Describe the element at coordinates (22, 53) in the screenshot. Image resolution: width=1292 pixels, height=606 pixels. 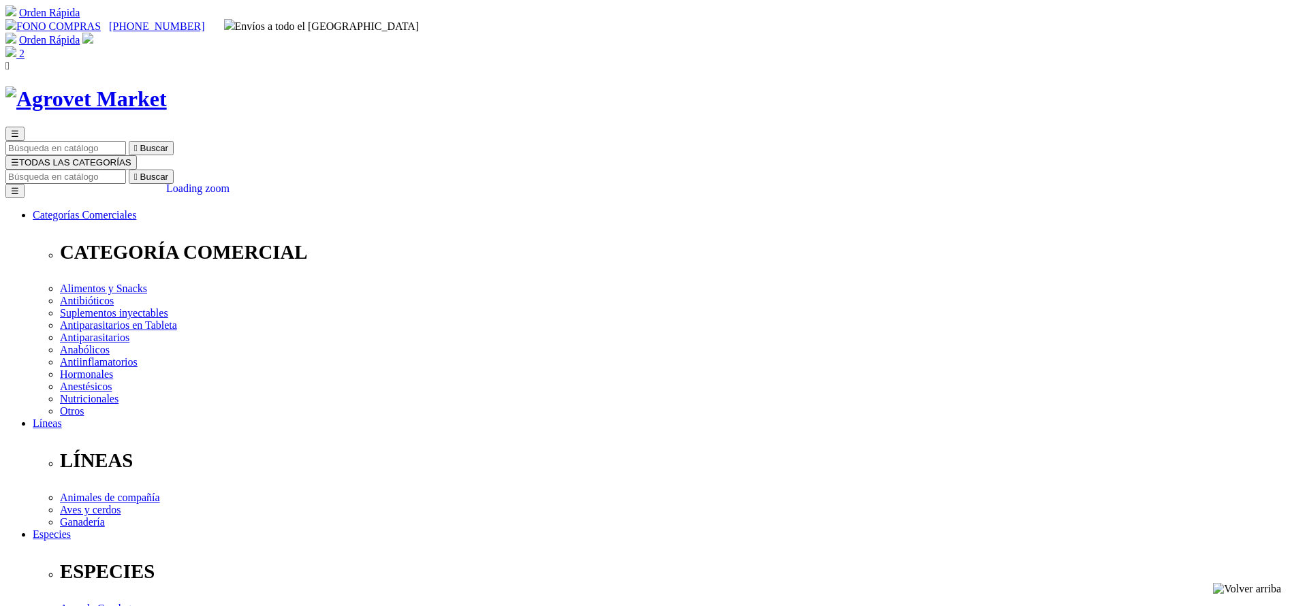
I see `span: 2` at that location.